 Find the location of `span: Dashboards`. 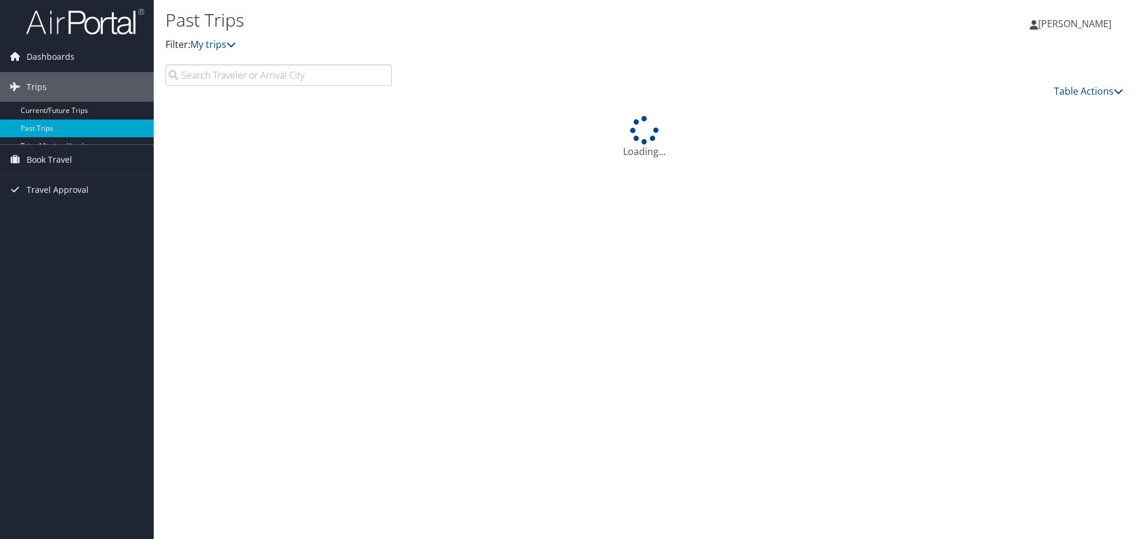

span: Dashboards is located at coordinates (50, 57).